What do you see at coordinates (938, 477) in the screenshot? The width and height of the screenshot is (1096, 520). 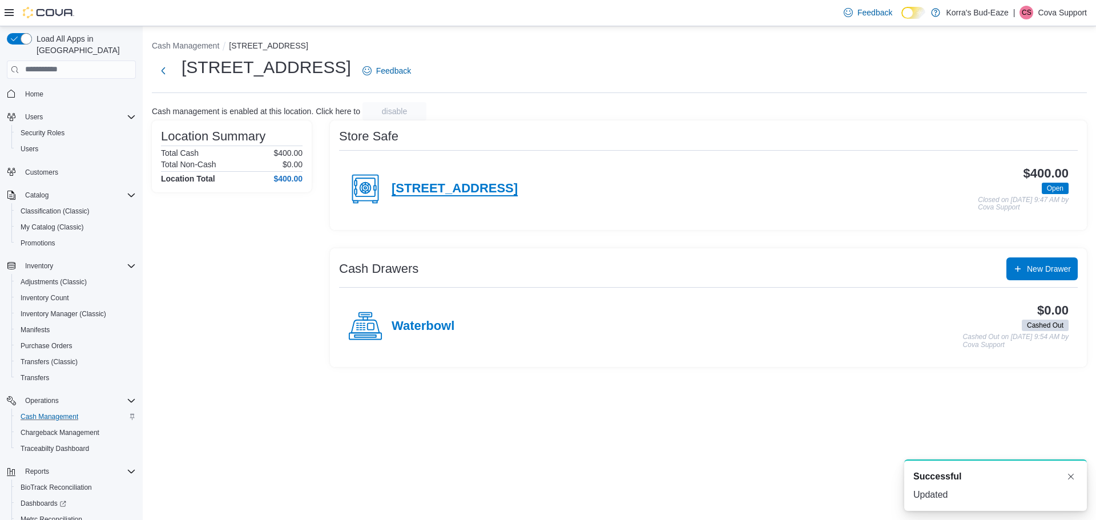 I see `span: Successful` at bounding box center [938, 477].